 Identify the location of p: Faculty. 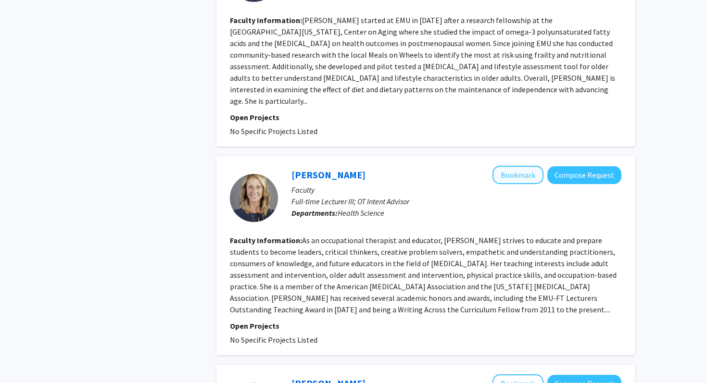
(456, 190).